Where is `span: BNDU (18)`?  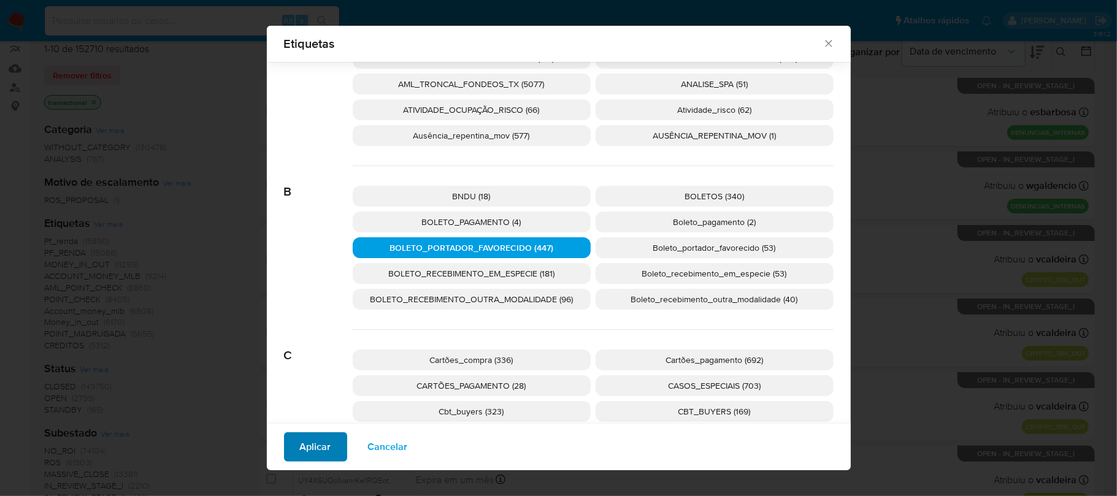 span: BNDU (18) is located at coordinates (472, 196).